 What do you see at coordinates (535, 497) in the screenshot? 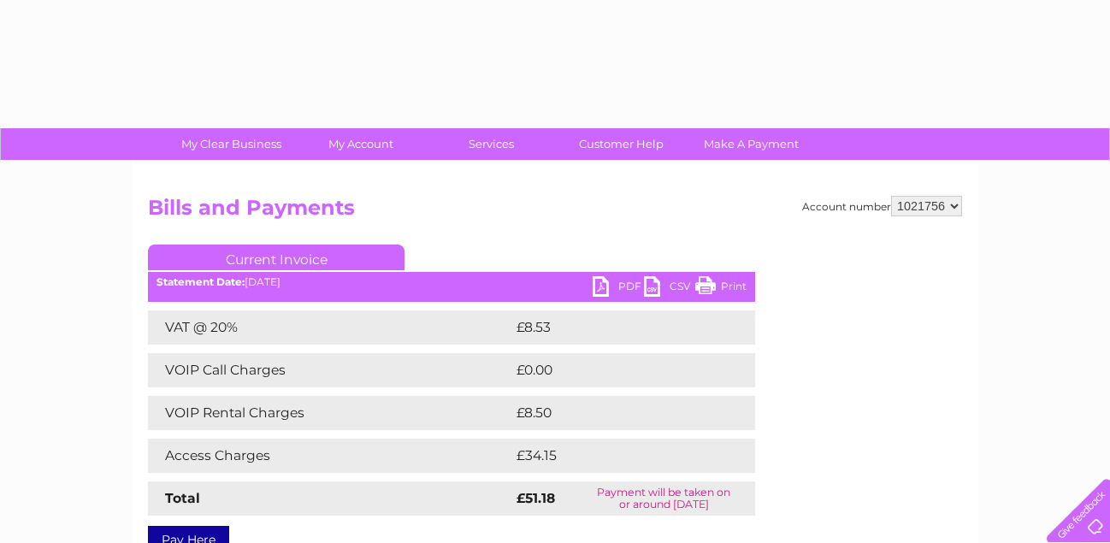
I see `strong: £51.18` at bounding box center [535, 497].